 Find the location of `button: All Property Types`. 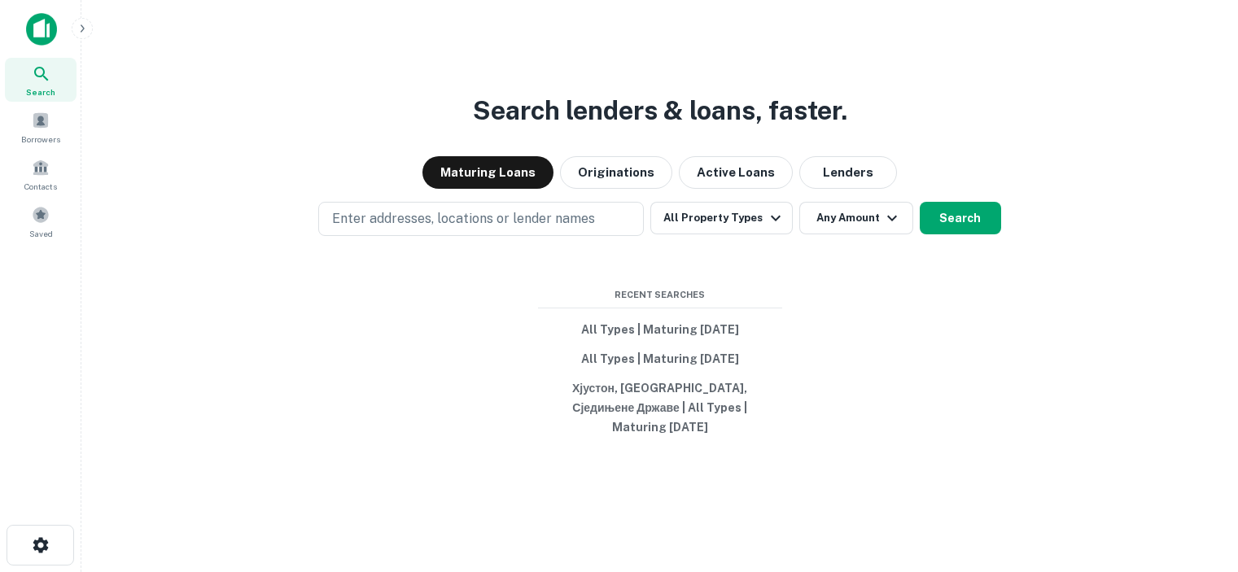

button: All Property Types is located at coordinates (721, 218).